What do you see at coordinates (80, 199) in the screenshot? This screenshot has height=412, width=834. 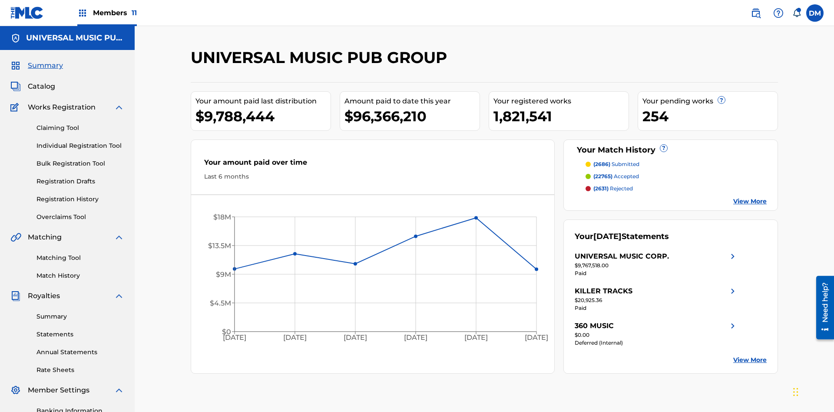 I see `a: Registration History` at bounding box center [80, 199].